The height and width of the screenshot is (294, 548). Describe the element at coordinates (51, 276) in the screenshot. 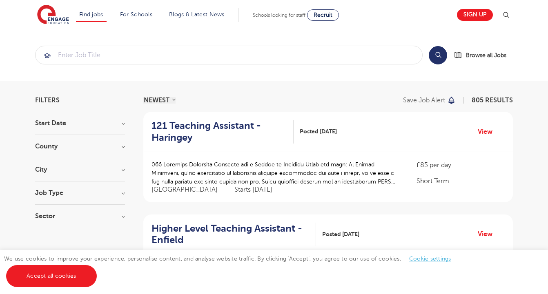

I see `a: Accept all cookies` at that location.